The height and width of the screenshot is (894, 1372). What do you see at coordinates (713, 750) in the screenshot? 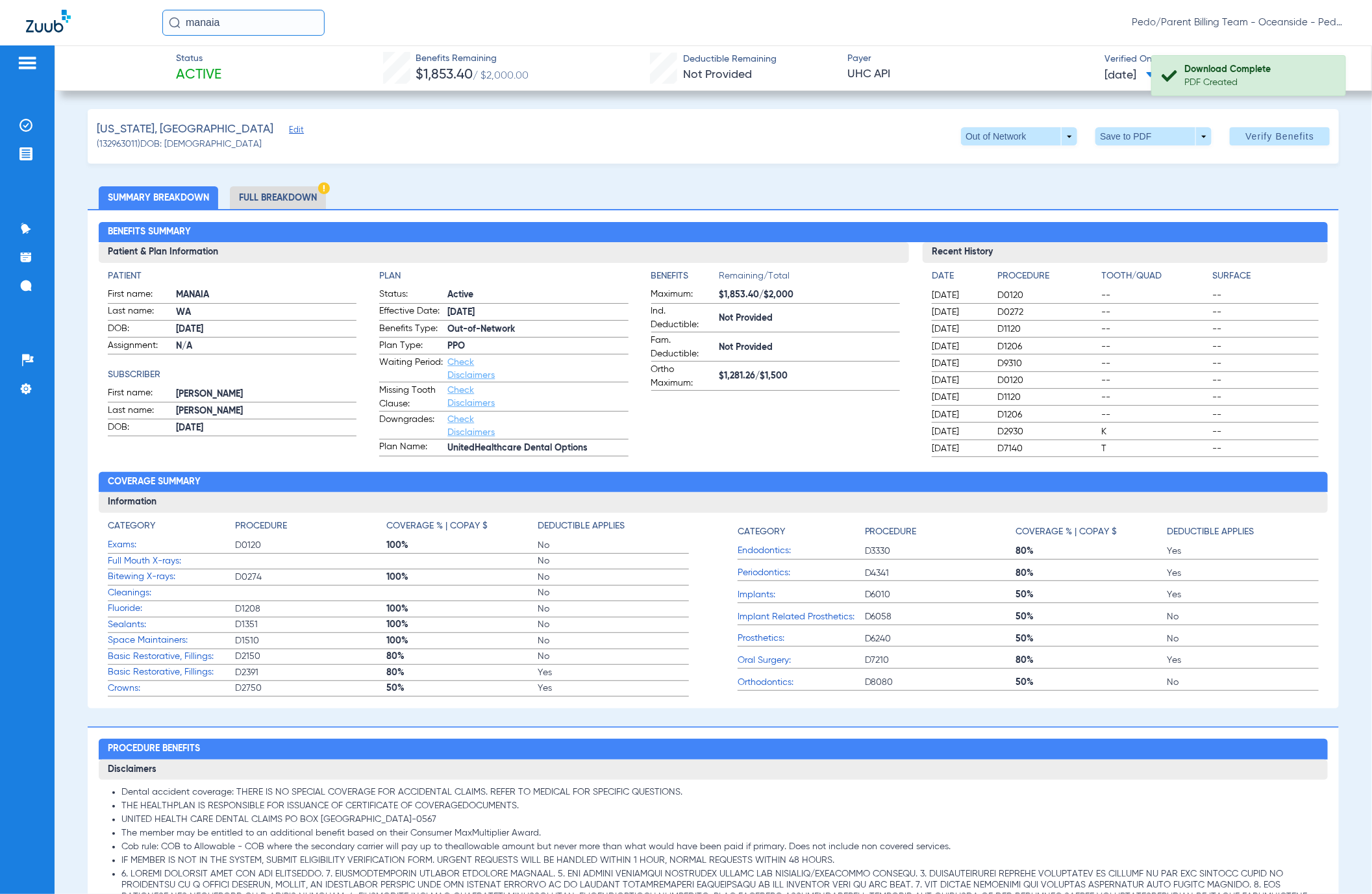
I see `h2: Procedure Benefits` at bounding box center [713, 750].